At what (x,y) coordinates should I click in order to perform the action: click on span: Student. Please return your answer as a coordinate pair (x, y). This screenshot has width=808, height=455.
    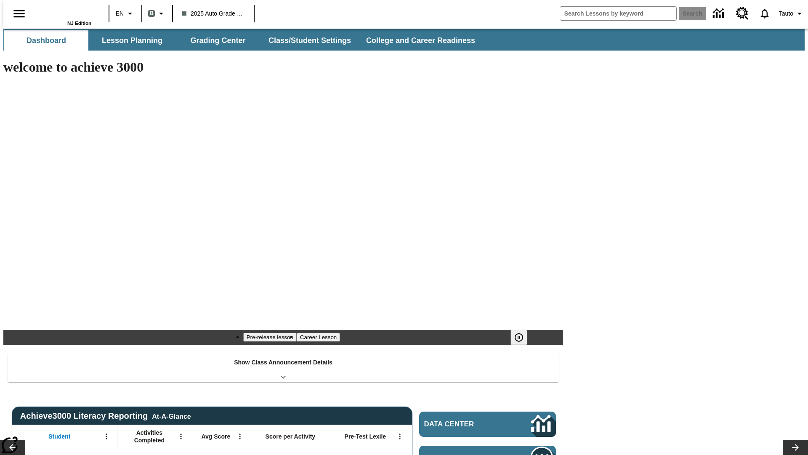
    Looking at the image, I should click on (59, 436).